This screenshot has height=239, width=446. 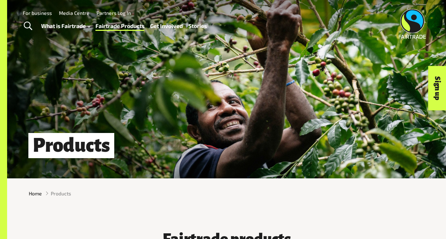 What do you see at coordinates (66, 26) in the screenshot?
I see `a: What is Fairtrade` at bounding box center [66, 26].